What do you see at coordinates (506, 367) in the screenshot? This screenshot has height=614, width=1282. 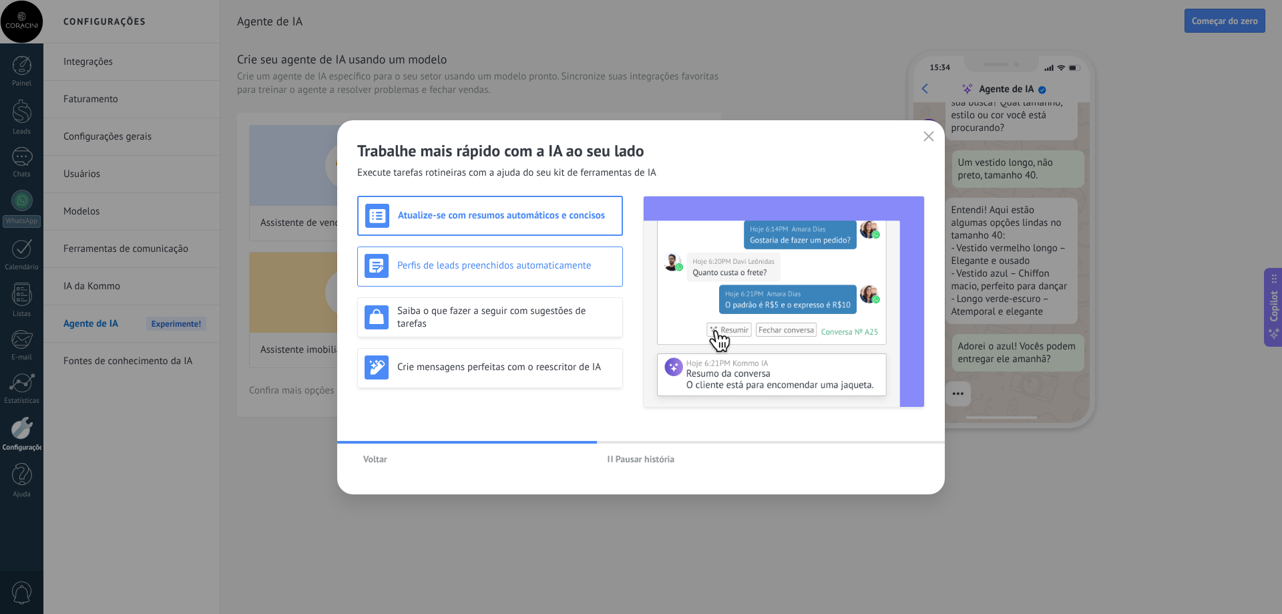 I see `h3: Crie mensagens perfeitas com o reescritor de IA` at bounding box center [506, 367].